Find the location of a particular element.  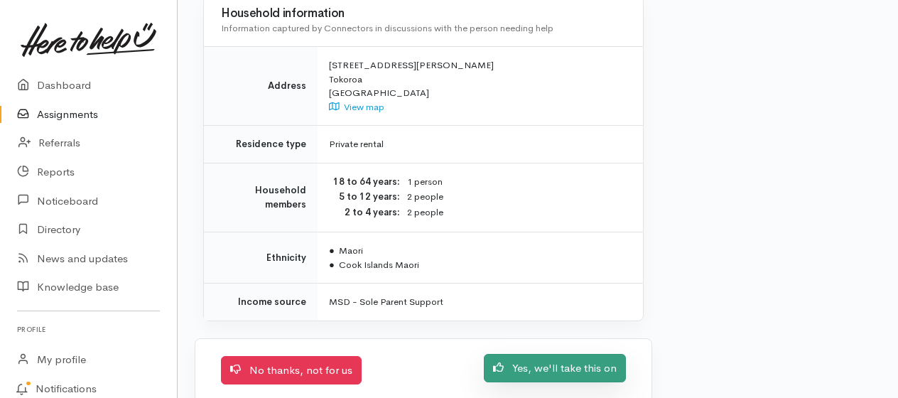

a: No thanks, not for us is located at coordinates (291, 370).